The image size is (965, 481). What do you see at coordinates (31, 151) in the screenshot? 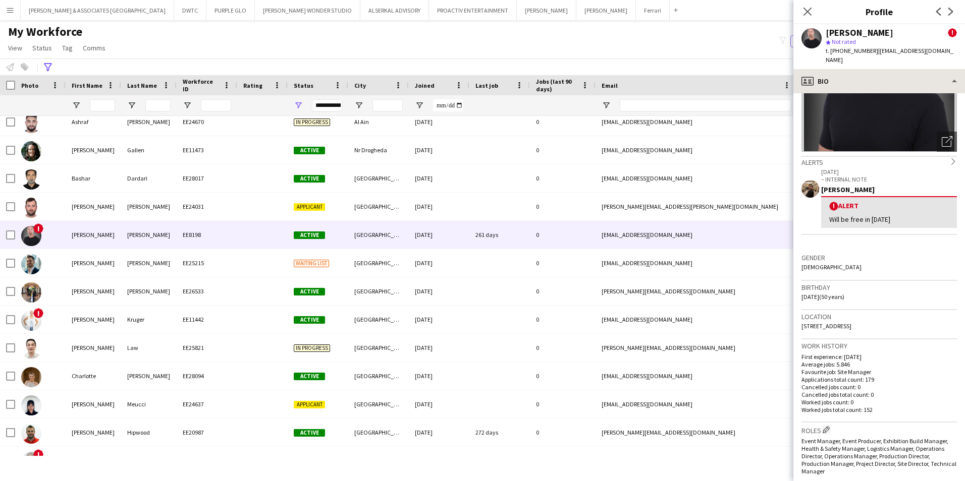
I see `img: Audrey Gallen` at bounding box center [31, 151].